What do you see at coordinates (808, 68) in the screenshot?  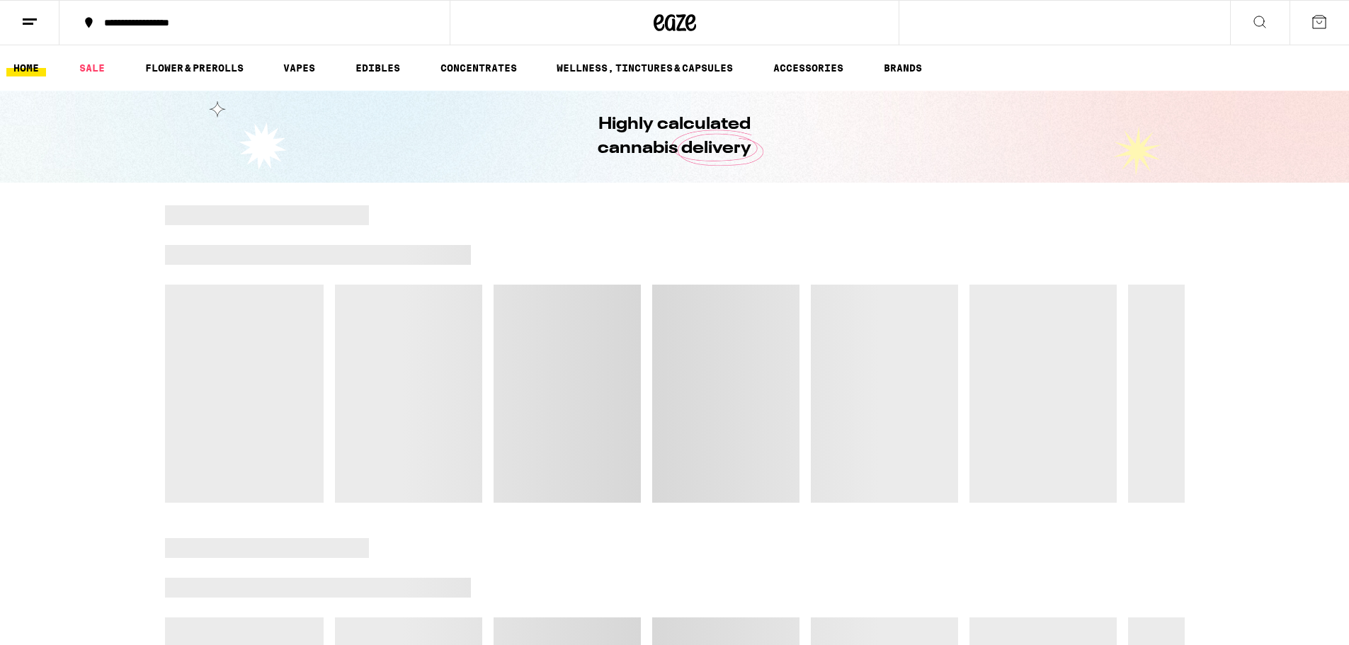 I see `a: ACCESSORIES` at bounding box center [808, 68].